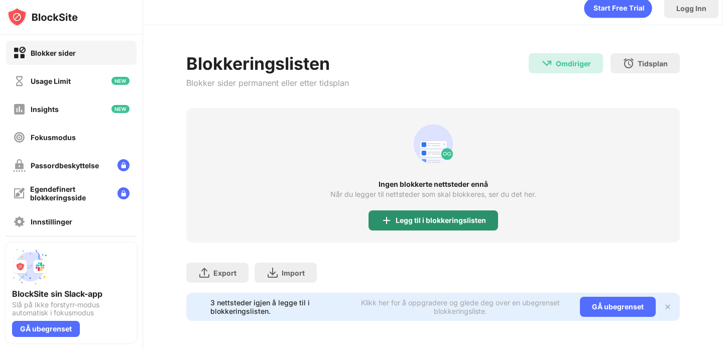 The image size is (723, 349). I want to click on div: Blokker sider, so click(53, 53).